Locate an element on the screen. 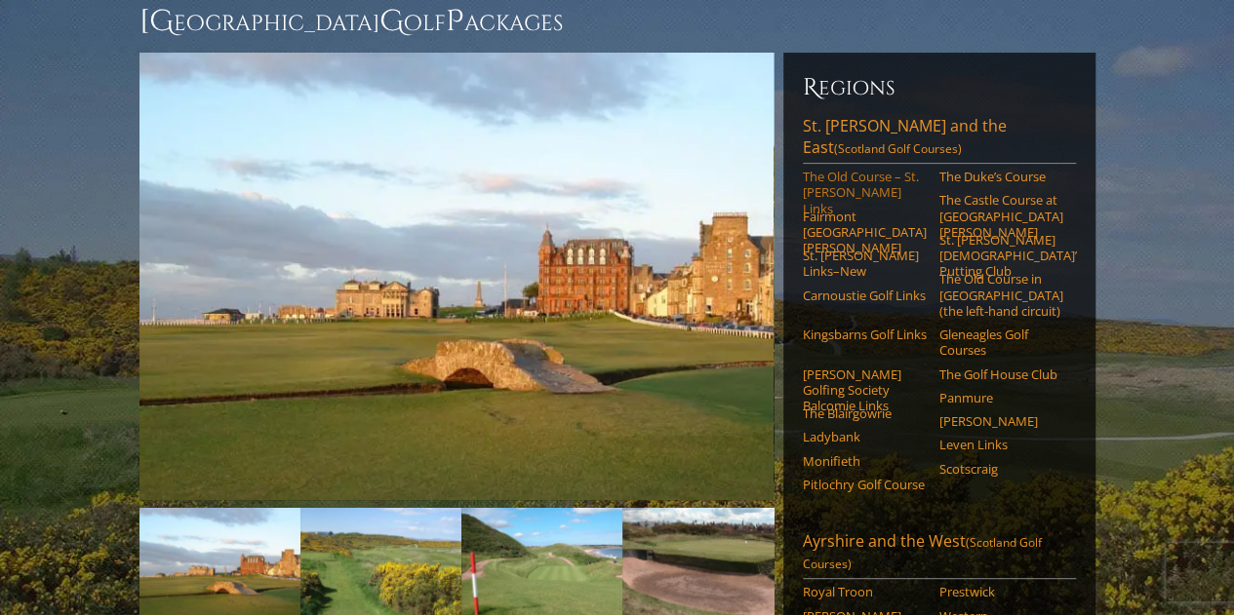 This screenshot has height=615, width=1234. a: Pitlochry Golf Course is located at coordinates (864, 485).